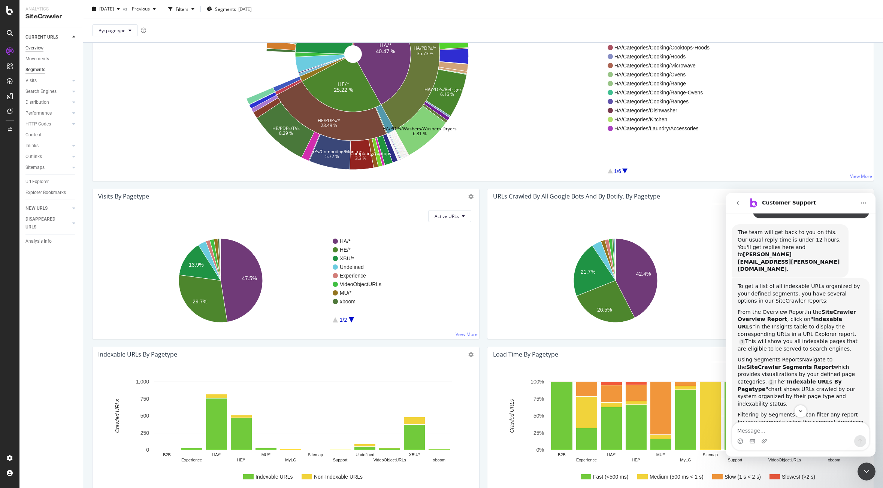 This screenshot has width=883, height=488. I want to click on span: Active URLs, so click(446, 216).